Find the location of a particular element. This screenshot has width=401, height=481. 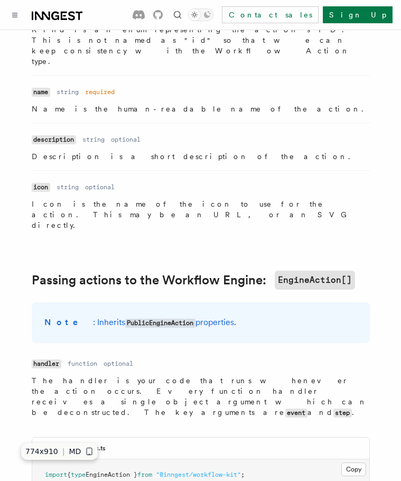

code: PublicEngineAction is located at coordinates (160, 323).